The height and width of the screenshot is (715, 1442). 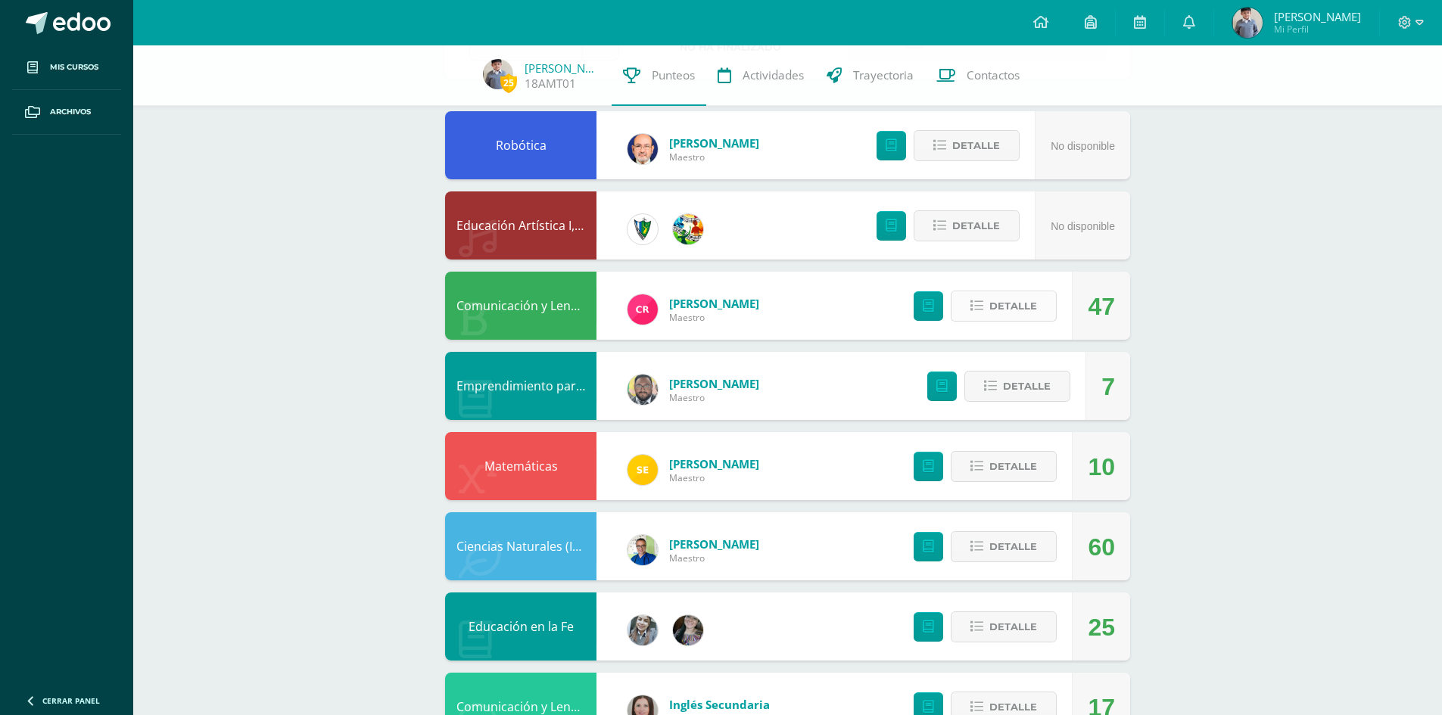 What do you see at coordinates (643, 390) in the screenshot?
I see `img: 712781701cd376c1a616437b5c60ae46.png` at bounding box center [643, 390].